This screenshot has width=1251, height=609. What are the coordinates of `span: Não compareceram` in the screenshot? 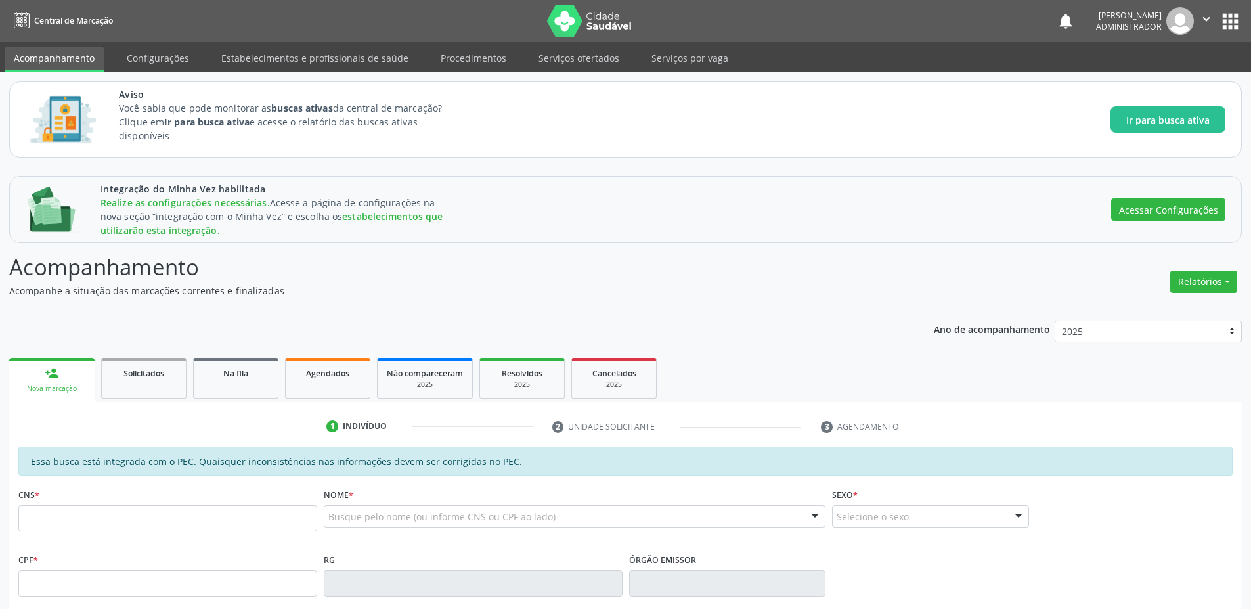 It's located at (425, 373).